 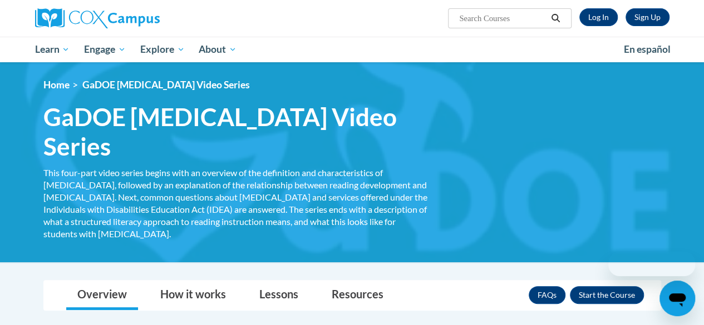 What do you see at coordinates (598, 17) in the screenshot?
I see `a: Log In` at bounding box center [598, 17].